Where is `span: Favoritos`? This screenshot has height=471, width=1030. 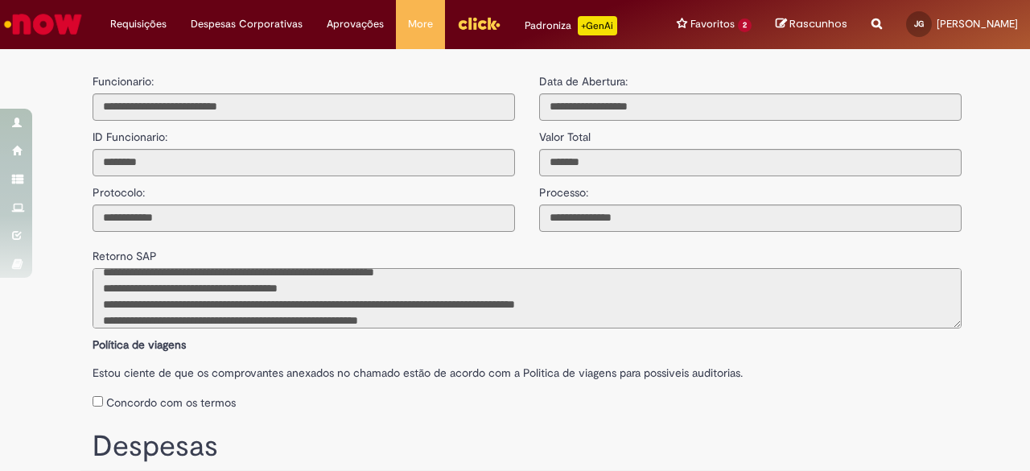
span: Favoritos is located at coordinates (712, 24).